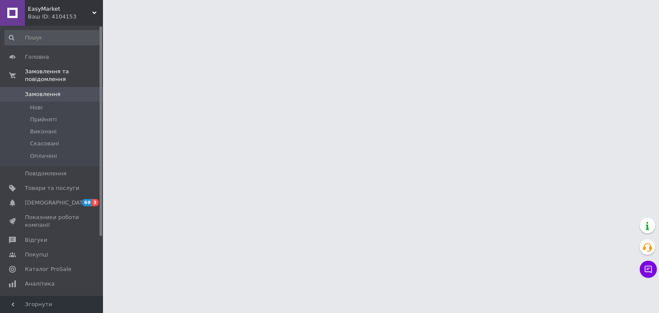 The width and height of the screenshot is (659, 313). Describe the element at coordinates (36, 108) in the screenshot. I see `span: Нові` at that location.